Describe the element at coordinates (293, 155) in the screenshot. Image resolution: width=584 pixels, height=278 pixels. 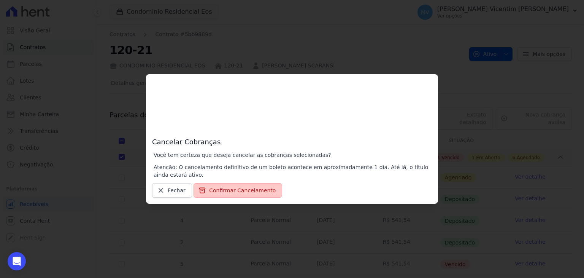
I see `p: Você tem certeza que deseja cancelar as cobranças selecionadas?` at that location.